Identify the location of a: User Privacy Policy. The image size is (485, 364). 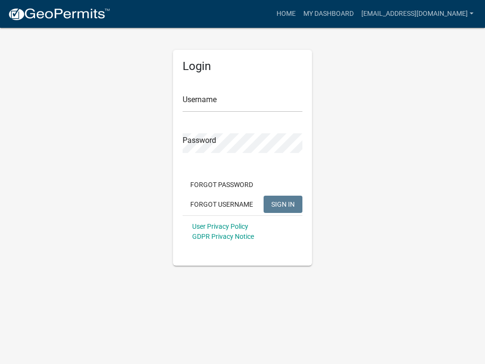
(220, 226).